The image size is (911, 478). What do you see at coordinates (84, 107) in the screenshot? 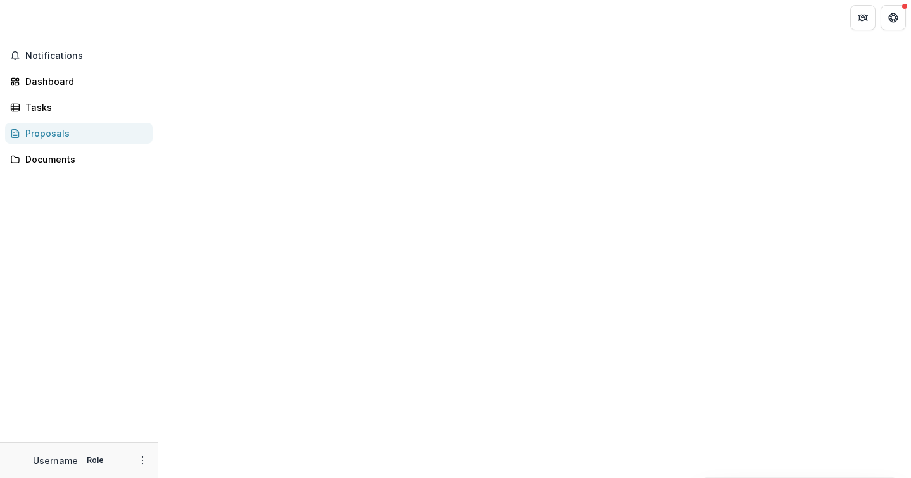
I see `div: Tasks` at bounding box center [84, 107].